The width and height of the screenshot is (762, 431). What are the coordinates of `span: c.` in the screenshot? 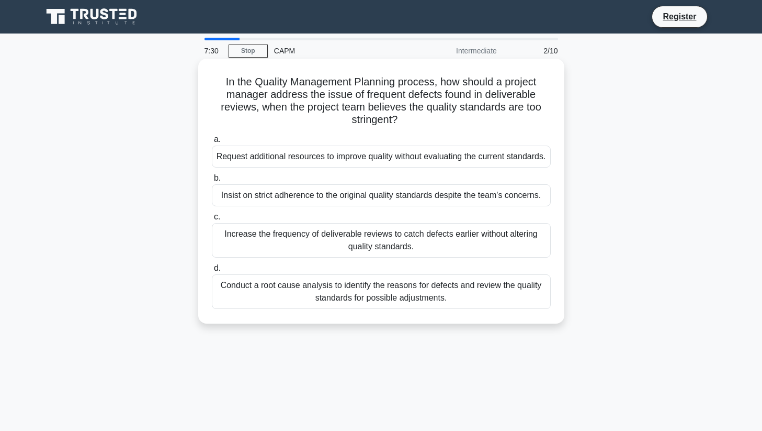 It's located at (217, 216).